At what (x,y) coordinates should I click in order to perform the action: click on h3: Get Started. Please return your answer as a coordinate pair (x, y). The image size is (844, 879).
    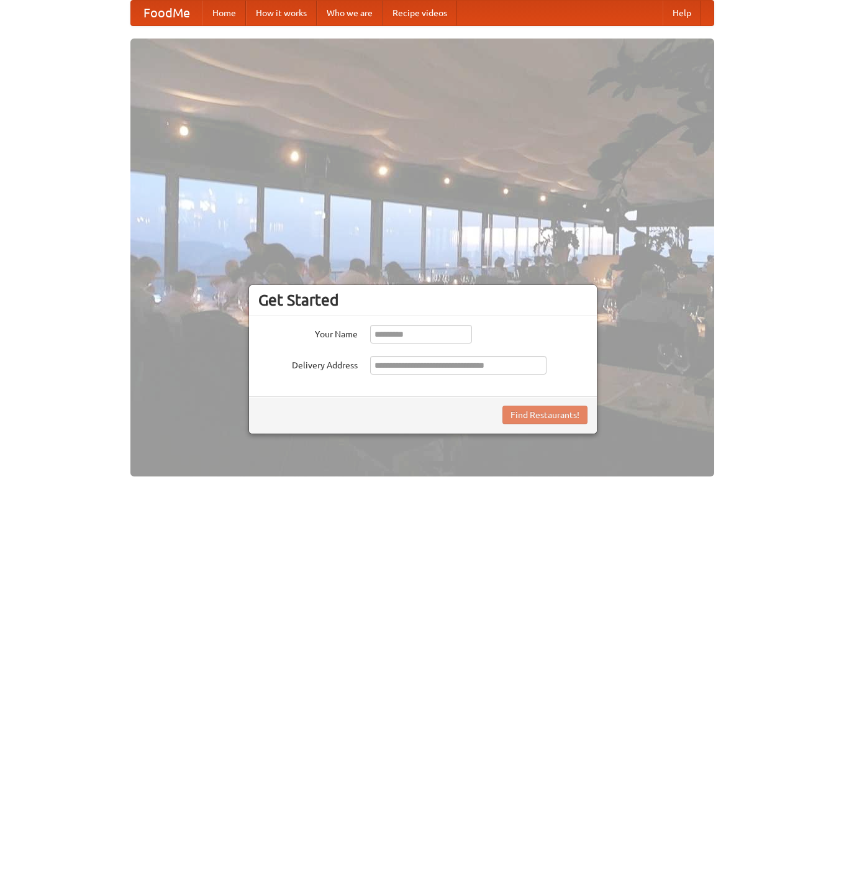
    Looking at the image, I should click on (423, 300).